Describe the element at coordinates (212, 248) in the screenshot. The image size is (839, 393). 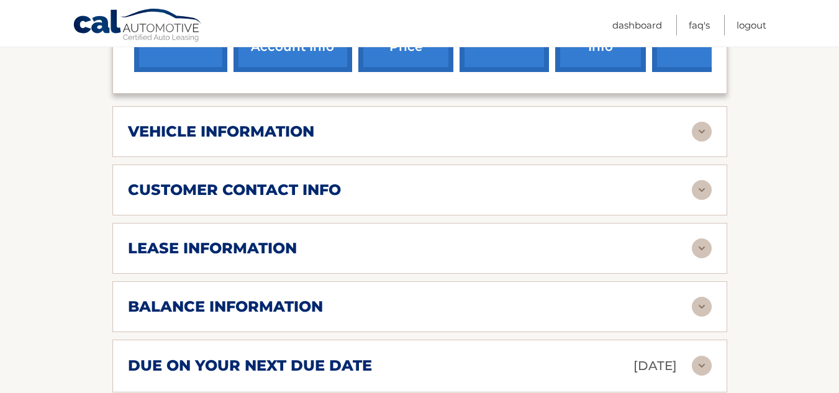
I see `h2: lease information` at that location.